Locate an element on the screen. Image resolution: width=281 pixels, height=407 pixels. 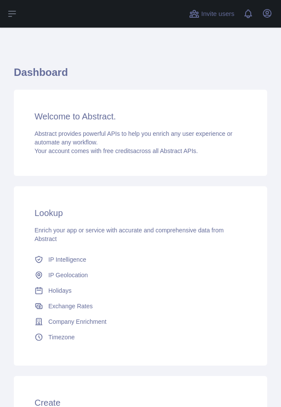
a: Holidays is located at coordinates (140, 291).